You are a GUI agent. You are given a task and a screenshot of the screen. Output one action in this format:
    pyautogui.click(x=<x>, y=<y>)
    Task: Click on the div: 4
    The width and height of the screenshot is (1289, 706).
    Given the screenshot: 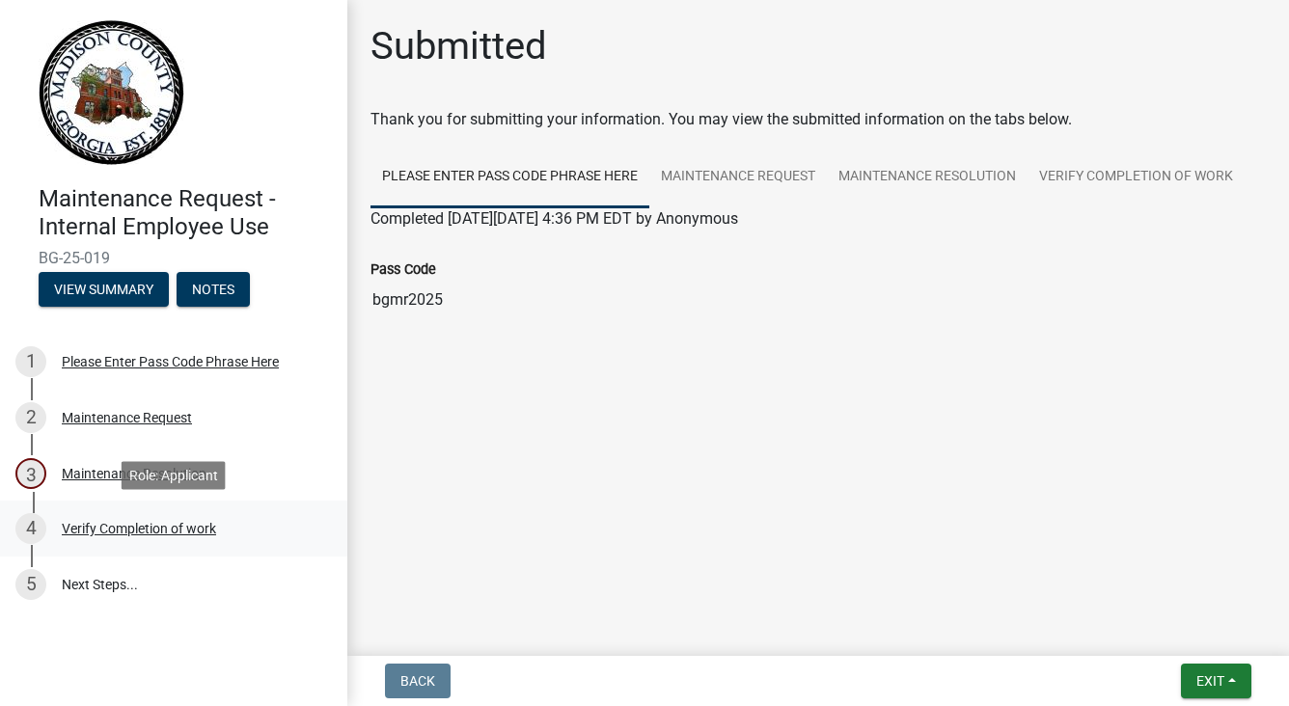 What is the action you would take?
    pyautogui.click(x=31, y=529)
    